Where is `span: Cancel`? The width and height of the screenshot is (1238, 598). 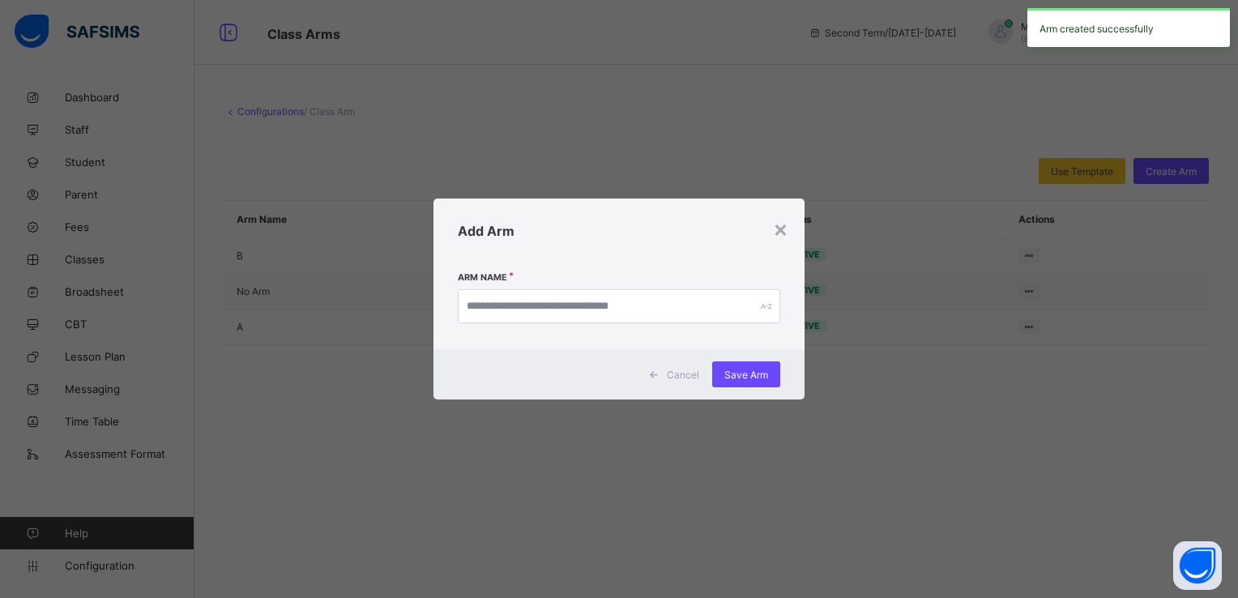 span: Cancel is located at coordinates (683, 374).